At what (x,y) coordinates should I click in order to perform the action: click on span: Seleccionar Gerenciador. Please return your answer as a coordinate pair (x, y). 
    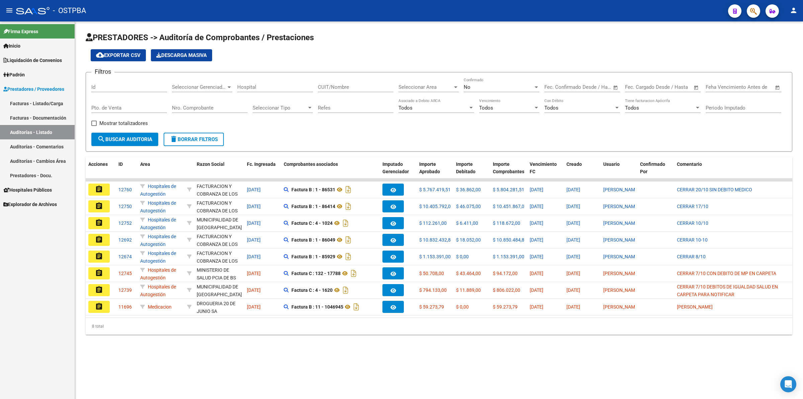
    Looking at the image, I should click on (199, 87).